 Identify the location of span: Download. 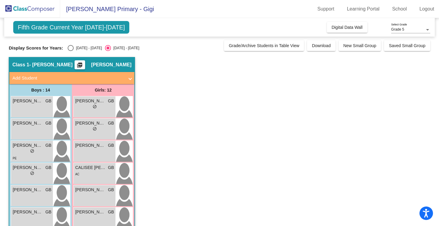
(321, 46).